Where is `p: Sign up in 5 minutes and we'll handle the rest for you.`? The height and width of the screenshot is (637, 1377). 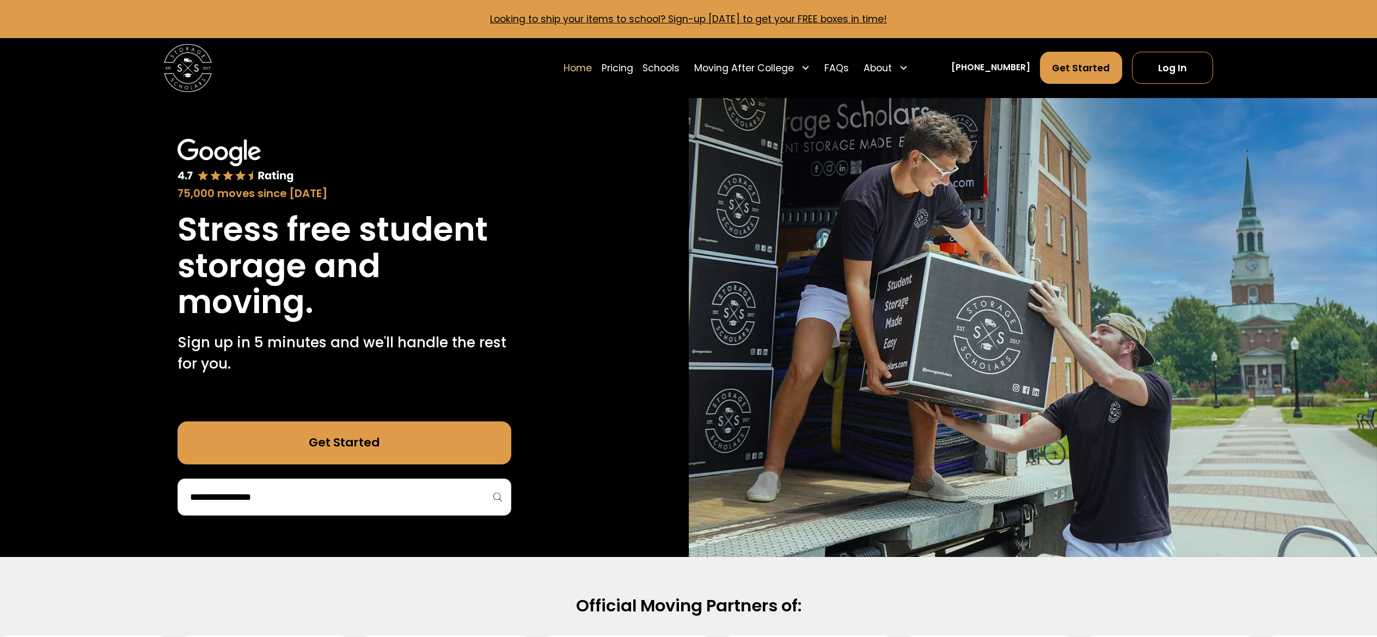 p: Sign up in 5 minutes and we'll handle the rest for you. is located at coordinates (344, 353).